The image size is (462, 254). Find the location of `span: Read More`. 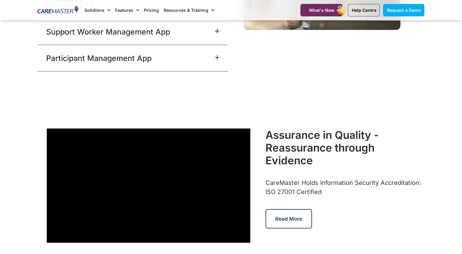

span: Read More is located at coordinates (288, 219).